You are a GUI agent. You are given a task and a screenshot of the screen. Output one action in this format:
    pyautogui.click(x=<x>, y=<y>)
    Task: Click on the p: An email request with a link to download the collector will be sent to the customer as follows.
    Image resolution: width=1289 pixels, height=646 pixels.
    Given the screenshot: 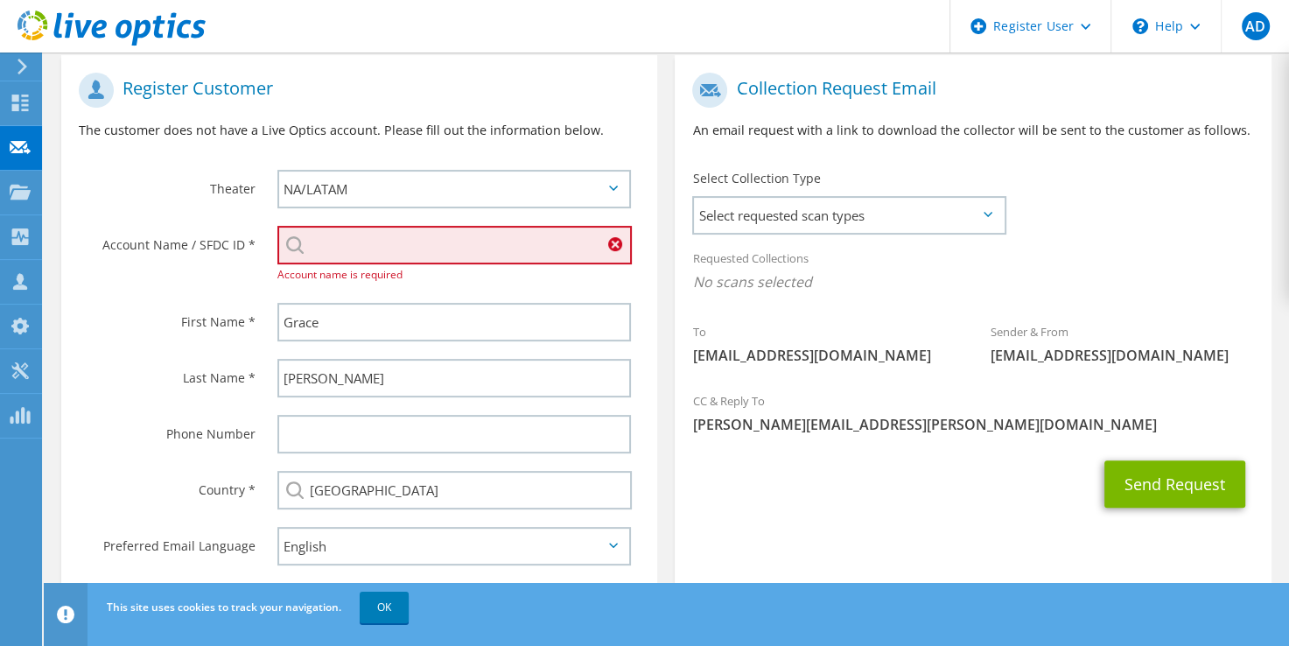 What is the action you would take?
    pyautogui.click(x=972, y=130)
    